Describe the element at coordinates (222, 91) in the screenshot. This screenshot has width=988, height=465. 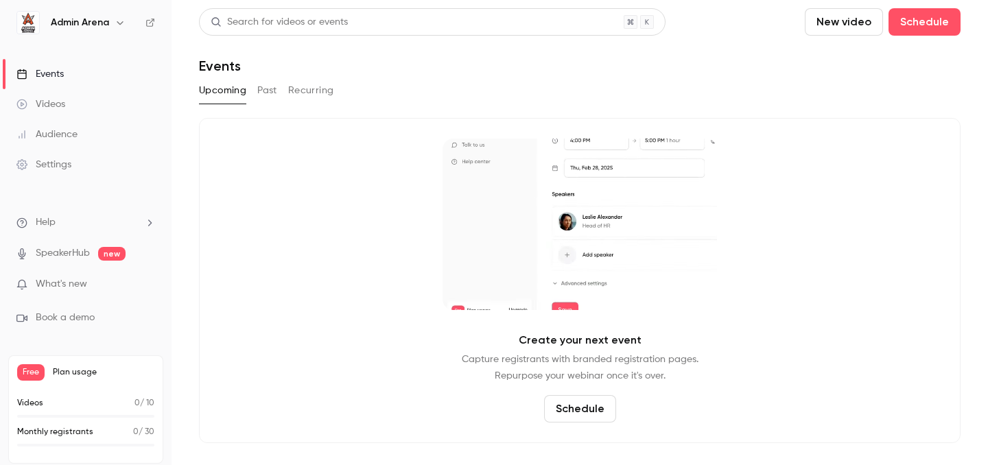
I see `button: Upcoming` at that location.